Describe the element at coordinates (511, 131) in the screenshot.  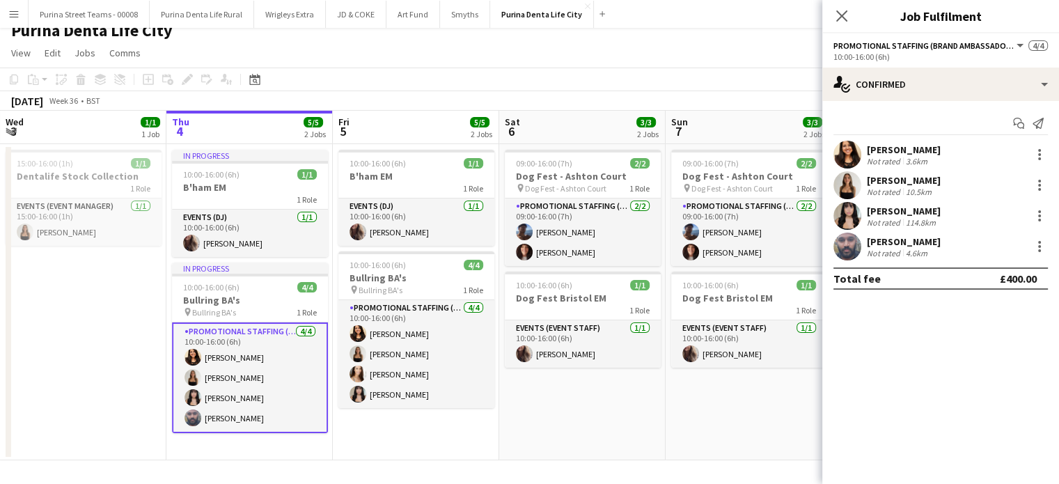
I see `span: 6` at that location.